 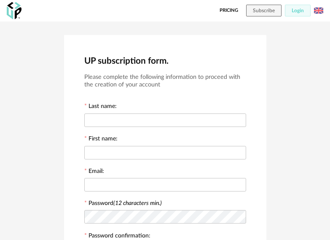 I want to click on a: Pricing, so click(x=229, y=11).